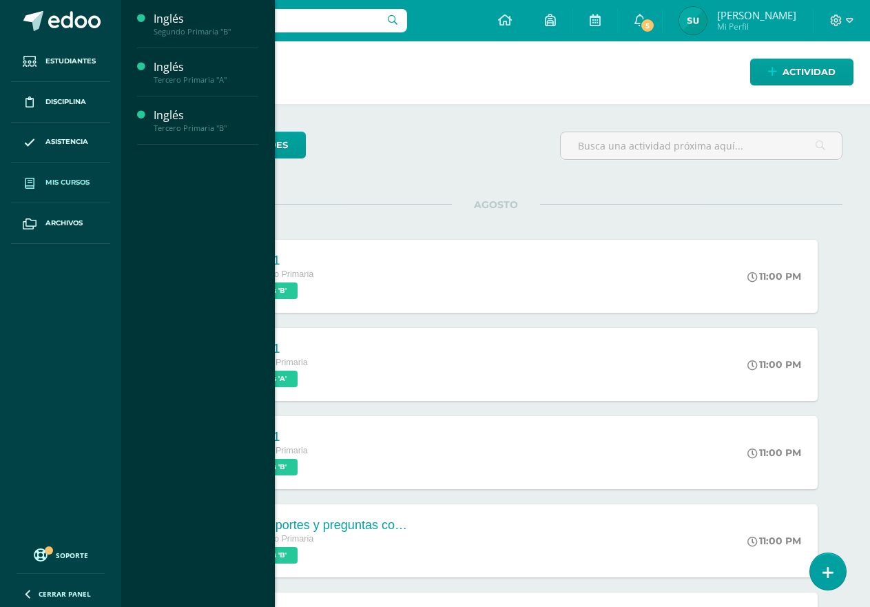 Image resolution: width=870 pixels, height=607 pixels. Describe the element at coordinates (70, 61) in the screenshot. I see `span: Estudiantes` at that location.